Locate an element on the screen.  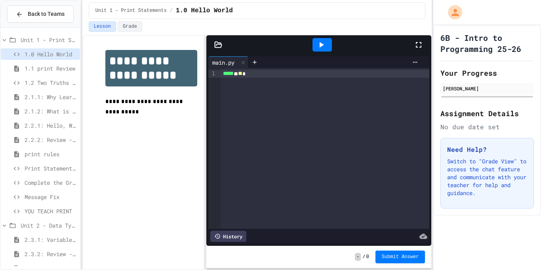
span: 0 is located at coordinates (368, 257).